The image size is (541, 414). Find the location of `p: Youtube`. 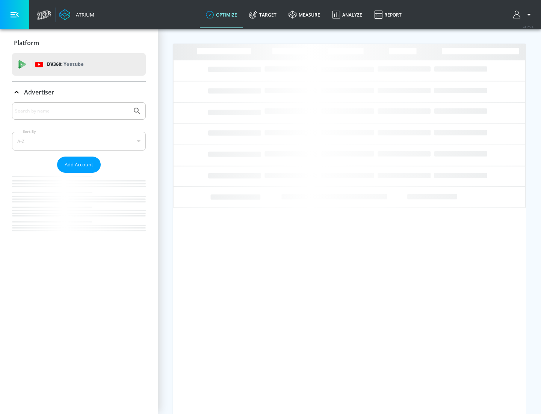

p: Youtube is located at coordinates (73, 64).